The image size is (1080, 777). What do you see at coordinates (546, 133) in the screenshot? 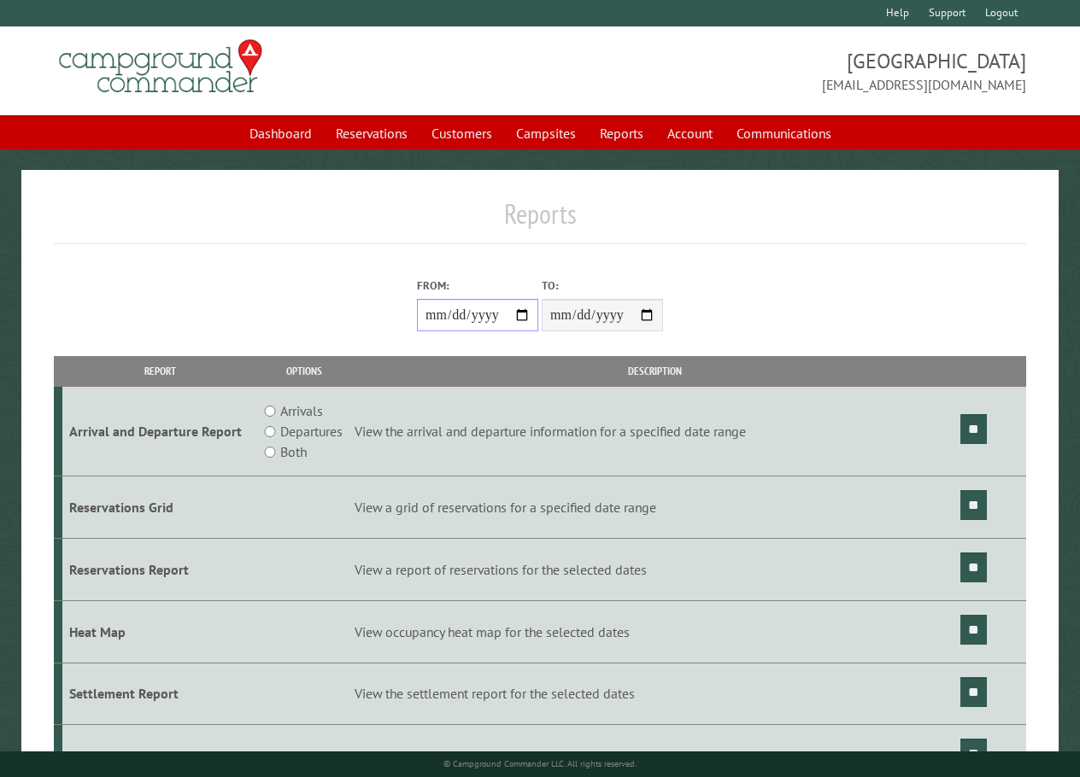
I see `a: Campsites` at bounding box center [546, 133].